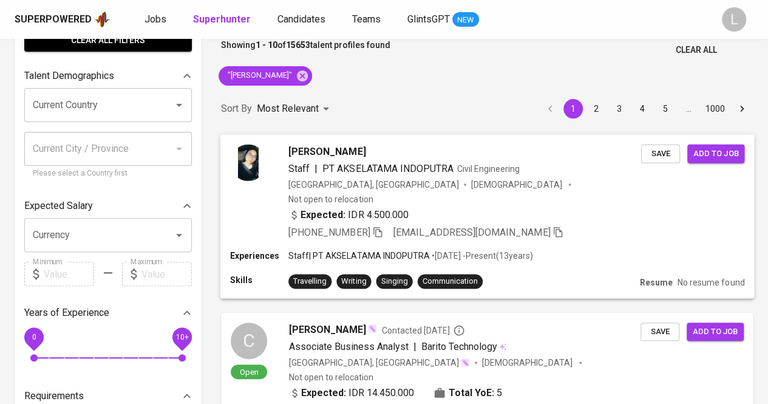 The height and width of the screenshot is (404, 768). Describe the element at coordinates (443, 19) in the screenshot. I see `a: GlintsGPT NEW` at that location.